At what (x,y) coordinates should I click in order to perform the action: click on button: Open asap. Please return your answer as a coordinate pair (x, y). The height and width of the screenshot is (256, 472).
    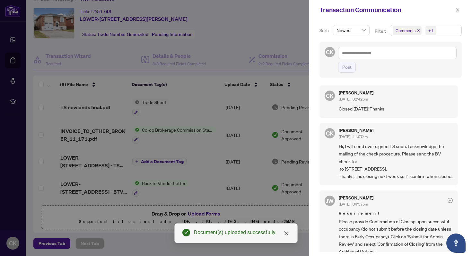
    Looking at the image, I should click on (456, 243).